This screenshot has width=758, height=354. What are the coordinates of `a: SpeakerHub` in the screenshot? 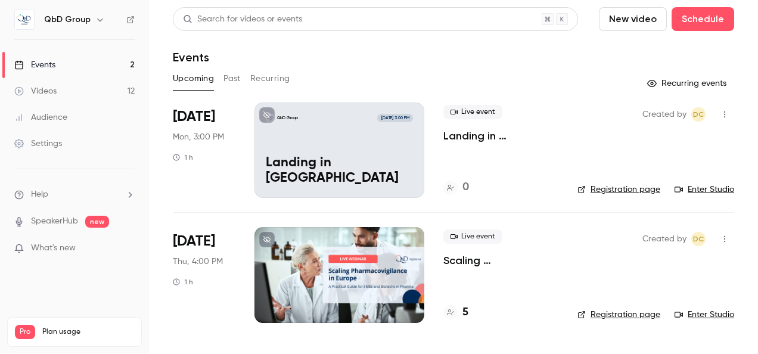 It's located at (54, 221).